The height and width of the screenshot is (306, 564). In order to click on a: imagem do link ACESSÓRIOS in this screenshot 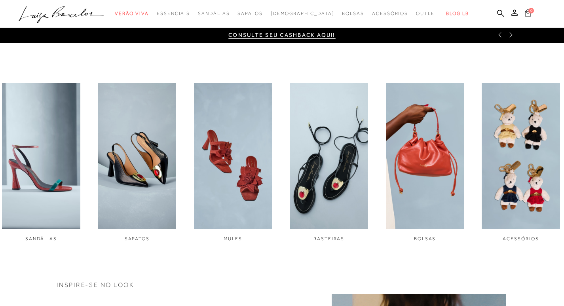, I will do `click(521, 162)`.